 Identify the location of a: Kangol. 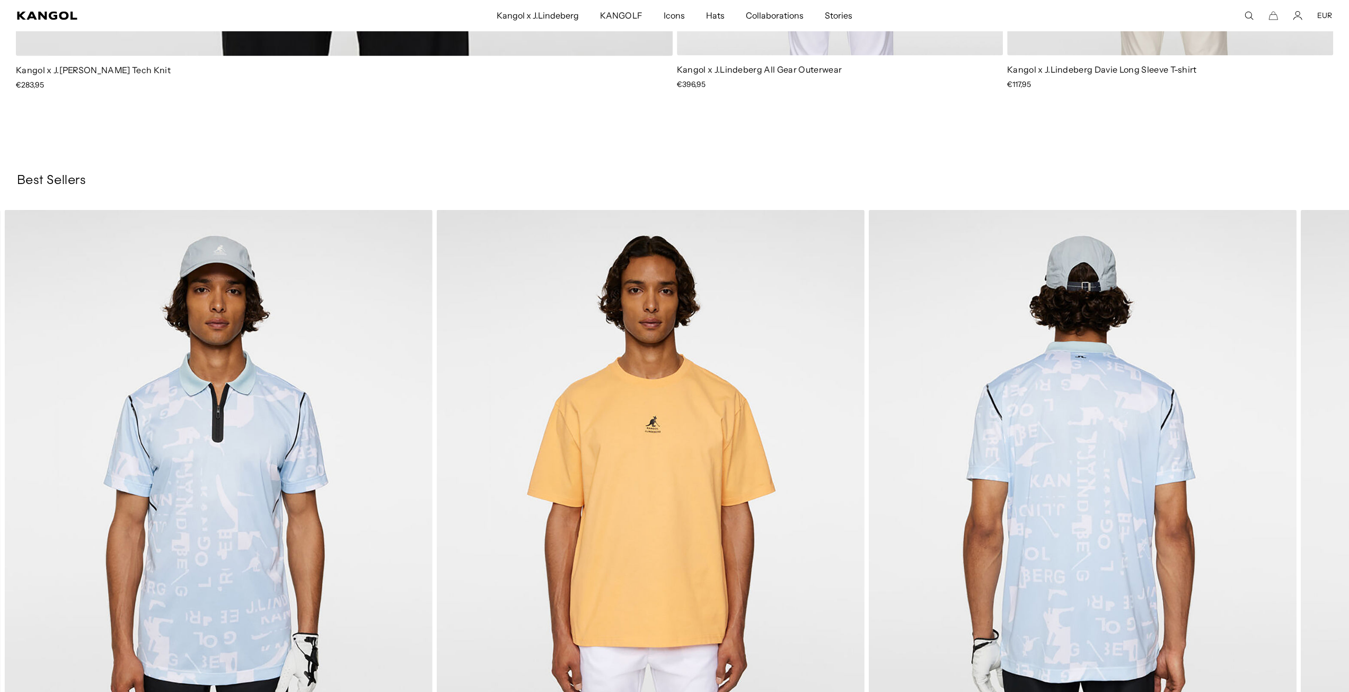
(173, 15).